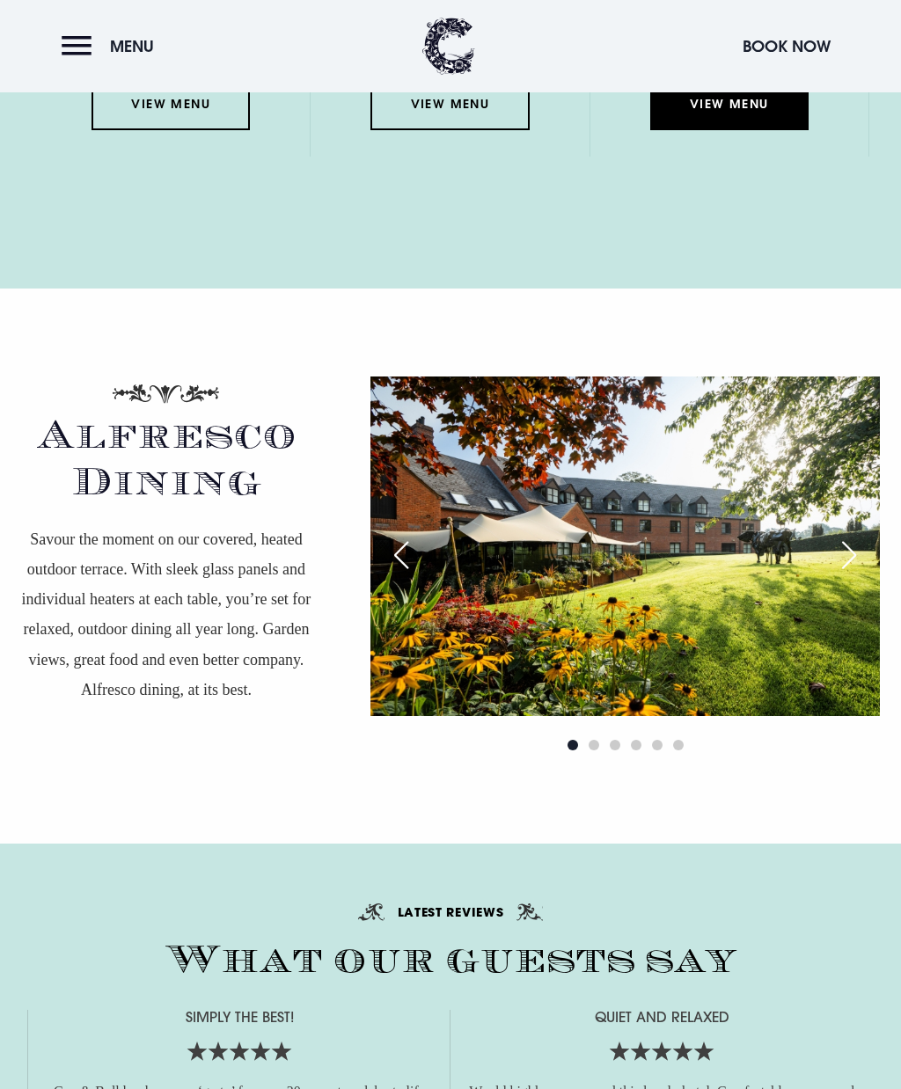 This screenshot has width=901, height=1089. I want to click on div: Previous slide, so click(401, 555).